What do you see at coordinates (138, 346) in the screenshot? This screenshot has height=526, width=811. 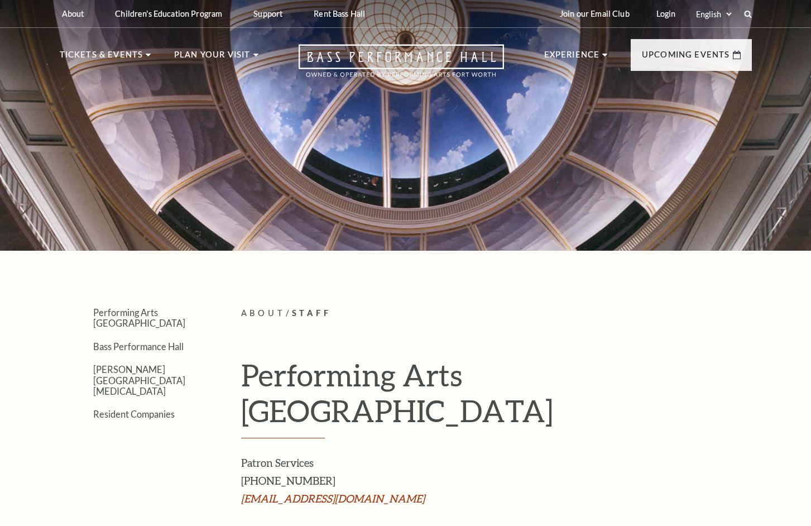 I see `a: Bass Performance Hall` at bounding box center [138, 346].